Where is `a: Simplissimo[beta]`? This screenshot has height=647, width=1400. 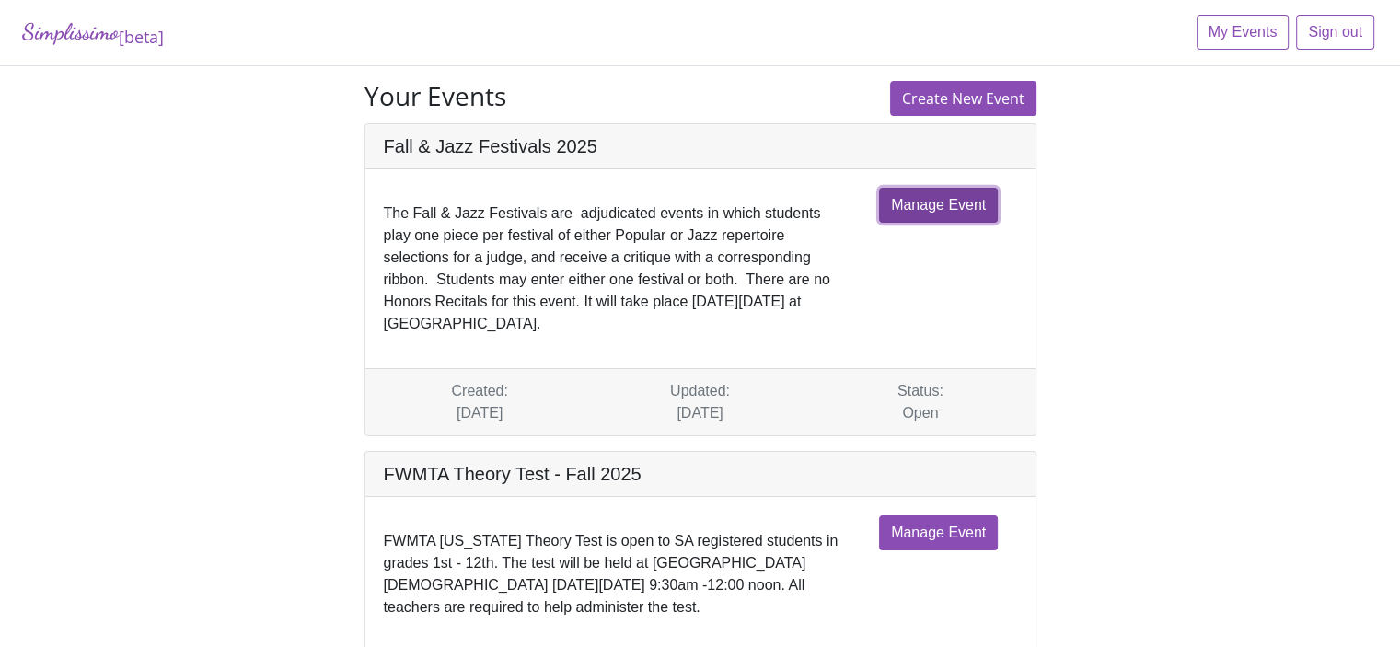 a: Simplissimo[beta] is located at coordinates (93, 32).